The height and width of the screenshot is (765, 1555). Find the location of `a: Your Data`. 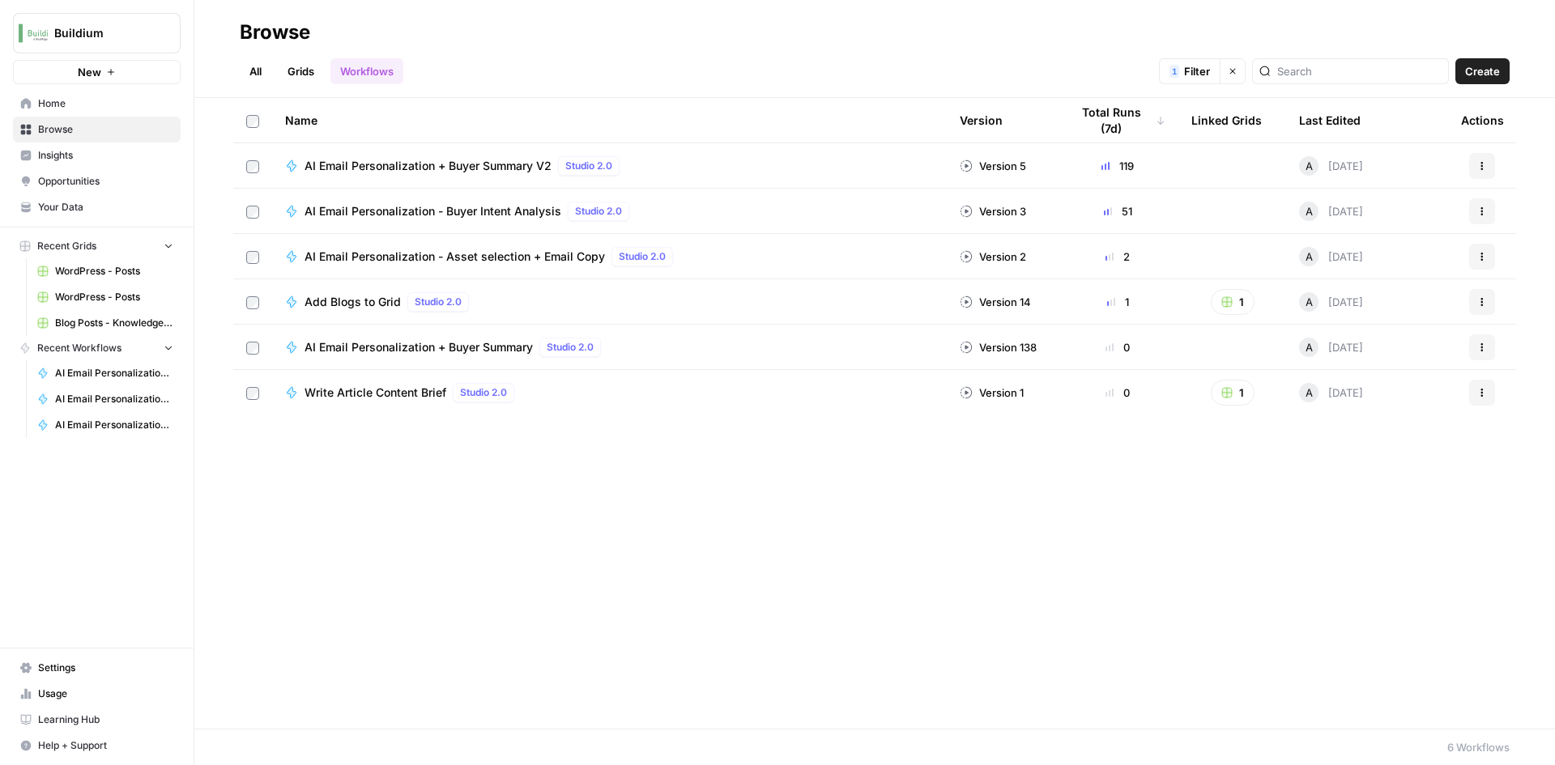

a: Your Data is located at coordinates (96, 207).